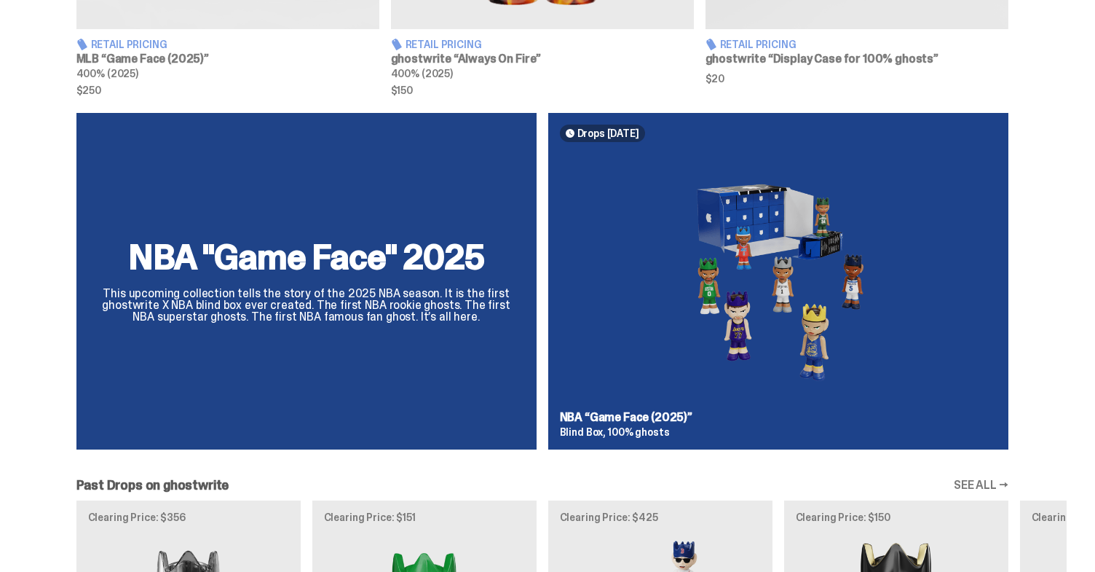 This screenshot has height=572, width=1095. Describe the element at coordinates (153, 485) in the screenshot. I see `h2: Past Drops on ghostwrite` at that location.